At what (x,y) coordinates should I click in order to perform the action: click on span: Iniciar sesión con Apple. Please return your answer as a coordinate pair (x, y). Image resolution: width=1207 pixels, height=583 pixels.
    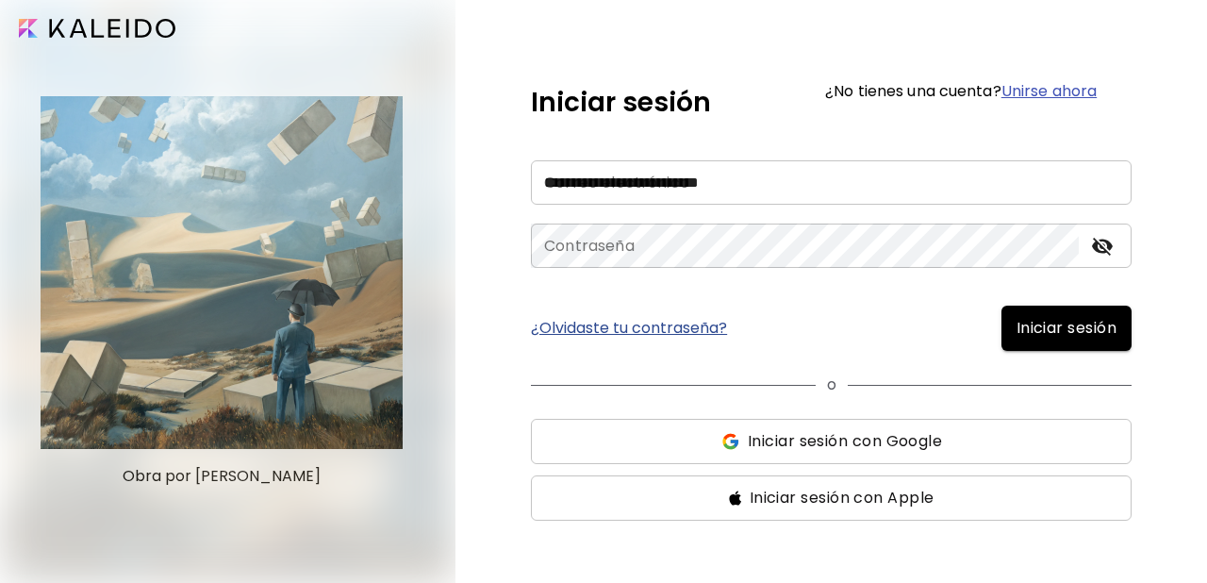
    Looking at the image, I should click on (842, 498).